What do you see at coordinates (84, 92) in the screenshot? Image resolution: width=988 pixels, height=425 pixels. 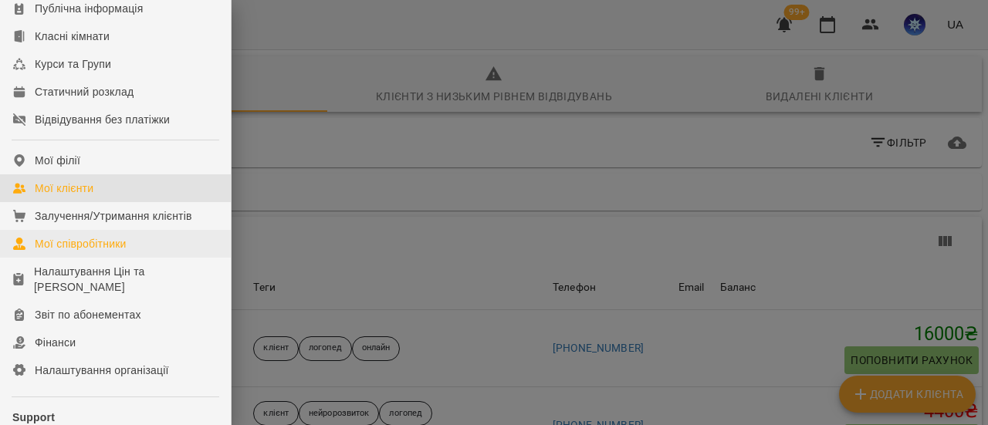 I see `div: Статичний розклад` at bounding box center [84, 92].